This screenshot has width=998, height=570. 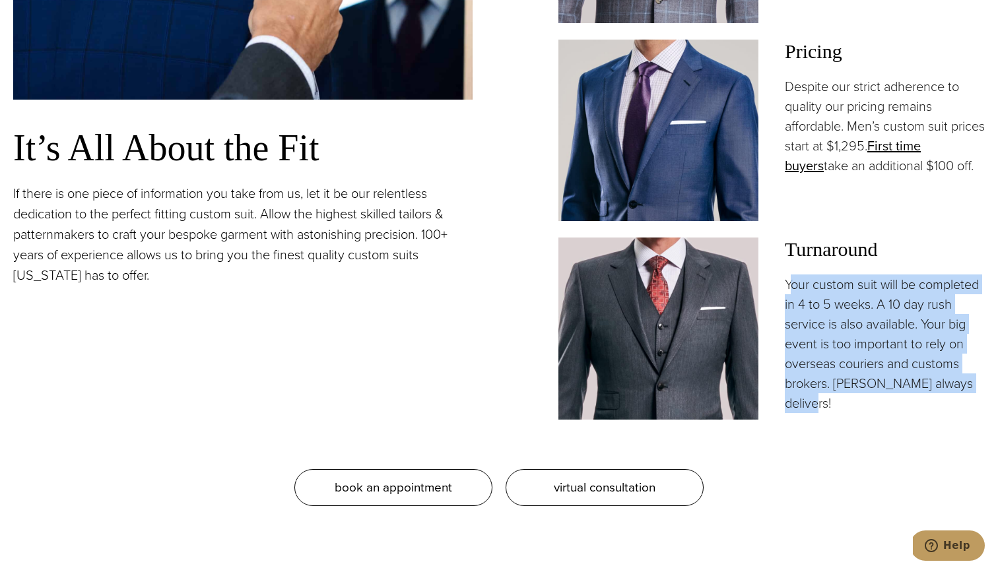 What do you see at coordinates (243, 234) in the screenshot?
I see `p: If there is one piece of information you take from us, let it be our relentless dedication to the...` at bounding box center [243, 234].